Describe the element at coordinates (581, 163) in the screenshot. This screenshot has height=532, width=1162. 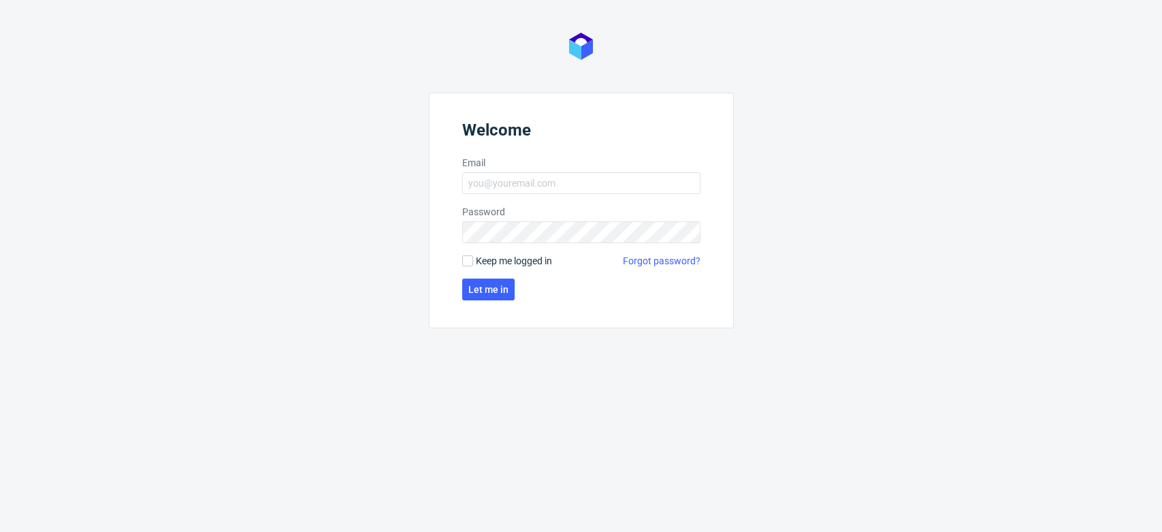
I see `label: Email` at that location.